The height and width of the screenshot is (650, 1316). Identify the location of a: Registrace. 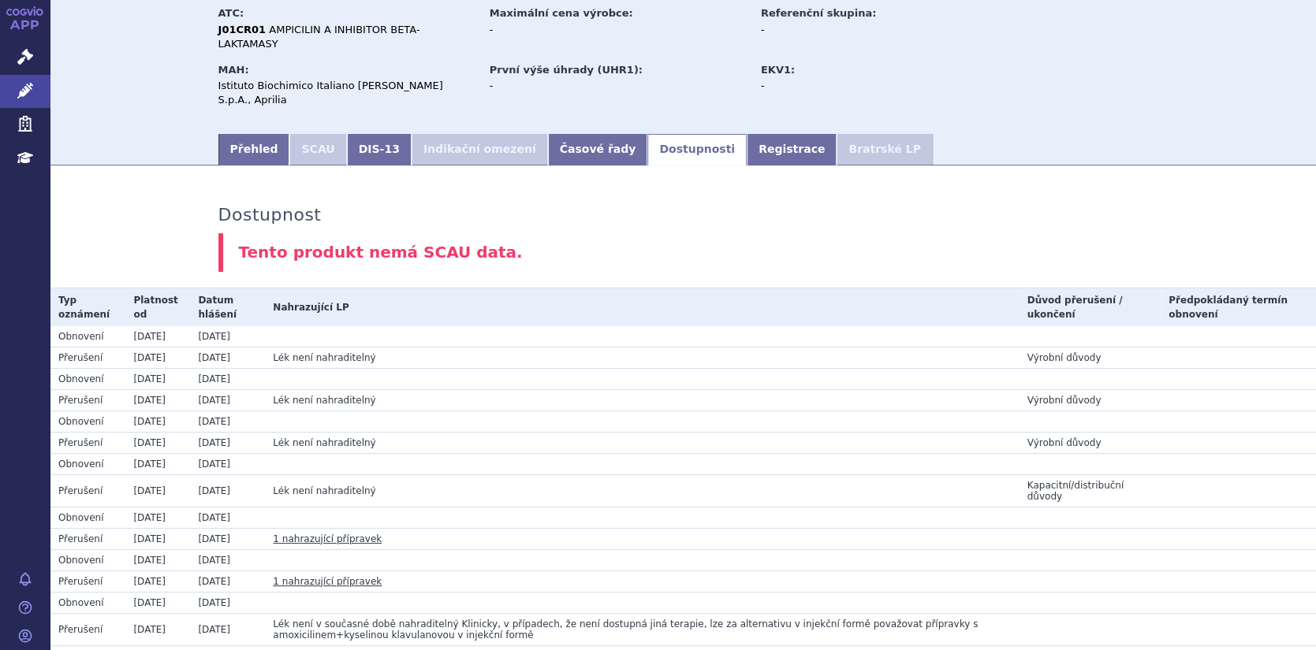
(791, 150).